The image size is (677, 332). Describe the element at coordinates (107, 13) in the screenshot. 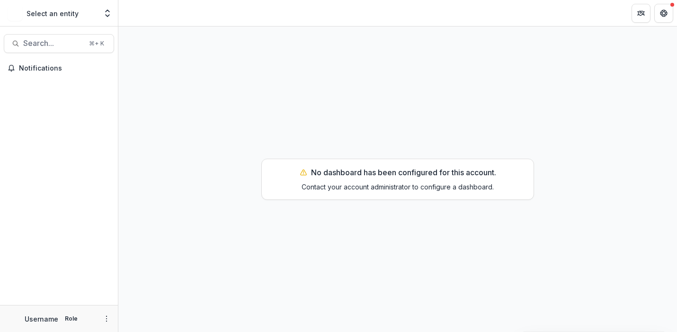

I see `button: Open entity switcher` at that location.